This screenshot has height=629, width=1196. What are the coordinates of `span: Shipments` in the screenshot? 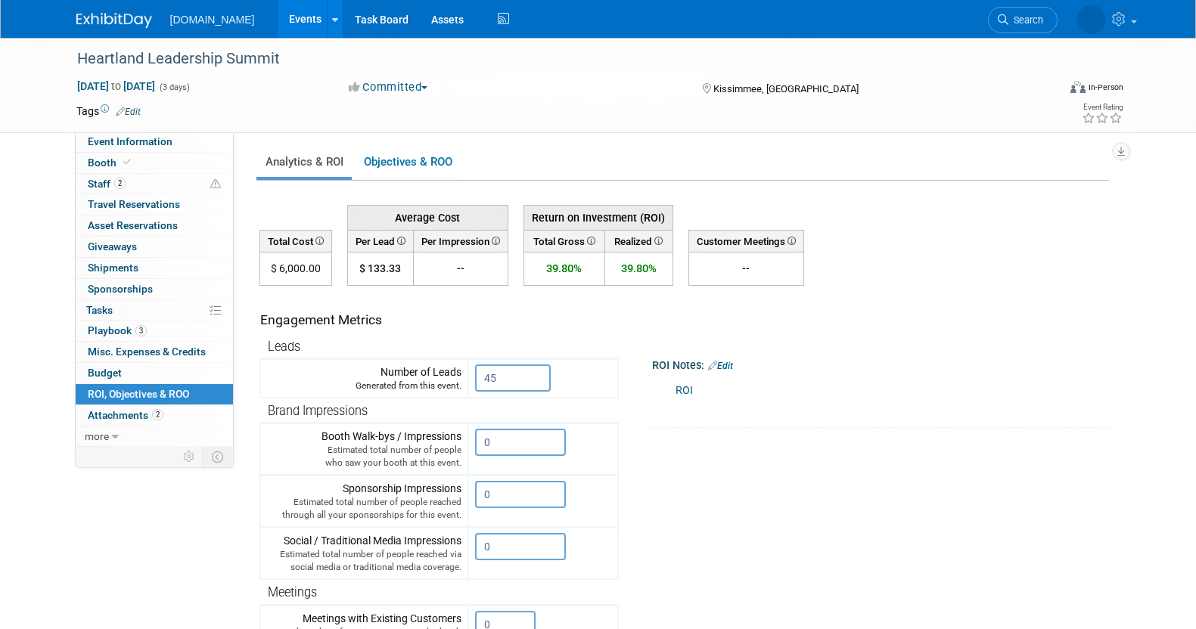 It's located at (113, 268).